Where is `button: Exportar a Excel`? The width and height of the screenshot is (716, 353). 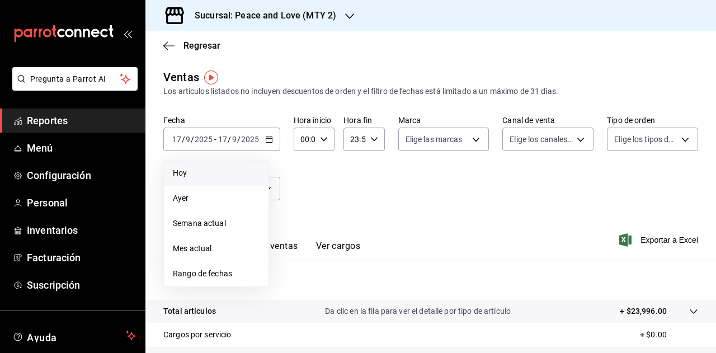 button: Exportar a Excel is located at coordinates (659, 240).